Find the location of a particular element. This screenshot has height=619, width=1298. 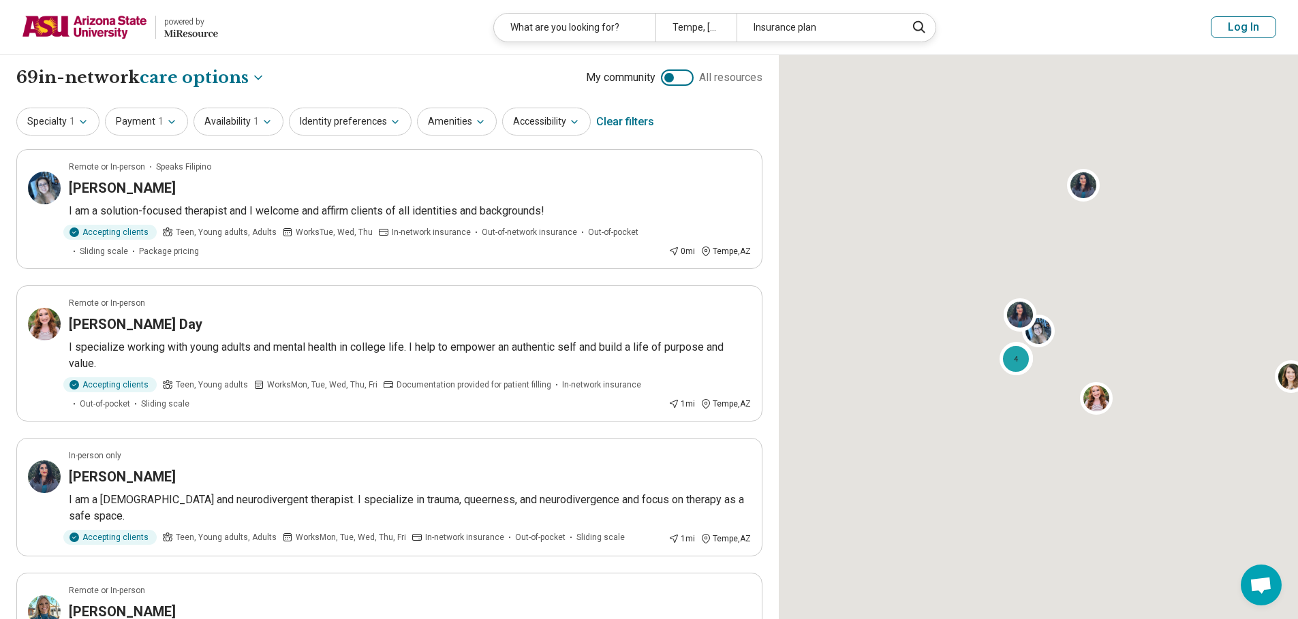

button: Availability1 is located at coordinates (238, 121).